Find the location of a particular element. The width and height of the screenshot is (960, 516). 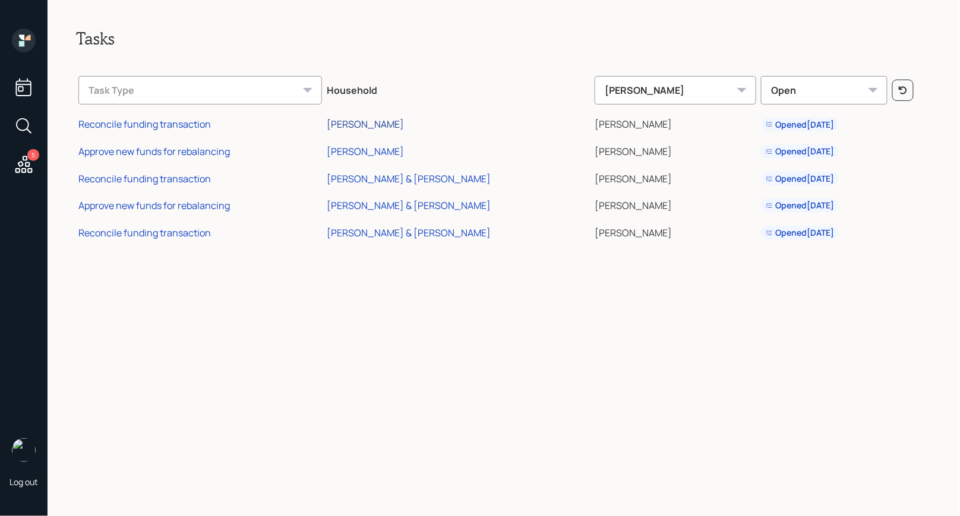

div: 5 is located at coordinates (33, 155).